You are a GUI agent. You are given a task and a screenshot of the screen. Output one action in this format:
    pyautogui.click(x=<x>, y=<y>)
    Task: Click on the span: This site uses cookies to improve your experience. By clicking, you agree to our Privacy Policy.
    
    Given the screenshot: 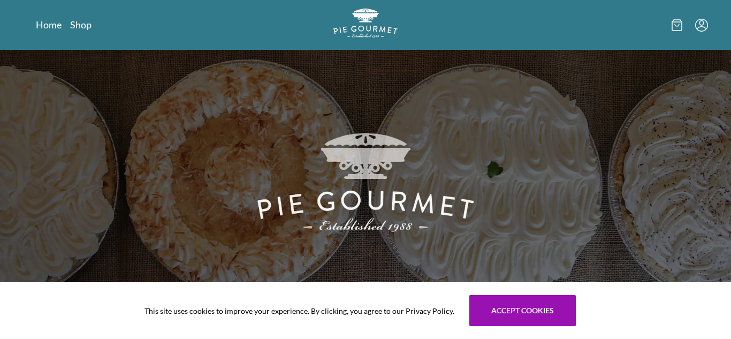 What is the action you would take?
    pyautogui.click(x=299, y=310)
    